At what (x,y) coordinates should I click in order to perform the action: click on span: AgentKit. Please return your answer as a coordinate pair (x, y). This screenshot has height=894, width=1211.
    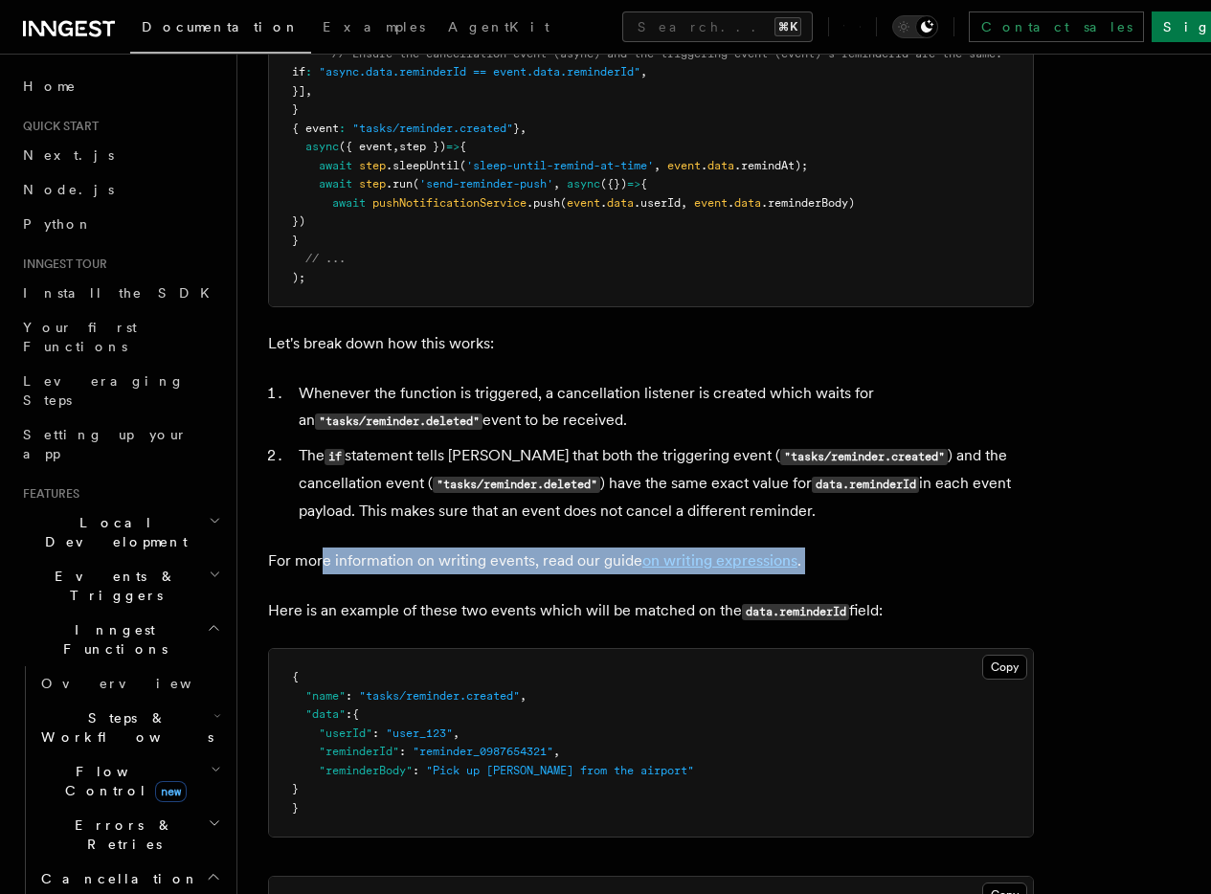
    Looking at the image, I should click on (499, 27).